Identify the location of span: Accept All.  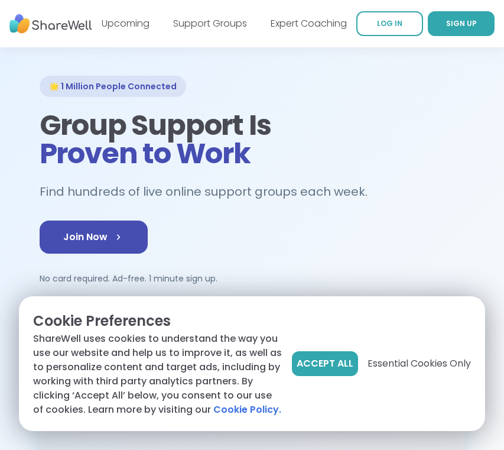
(325, 363).